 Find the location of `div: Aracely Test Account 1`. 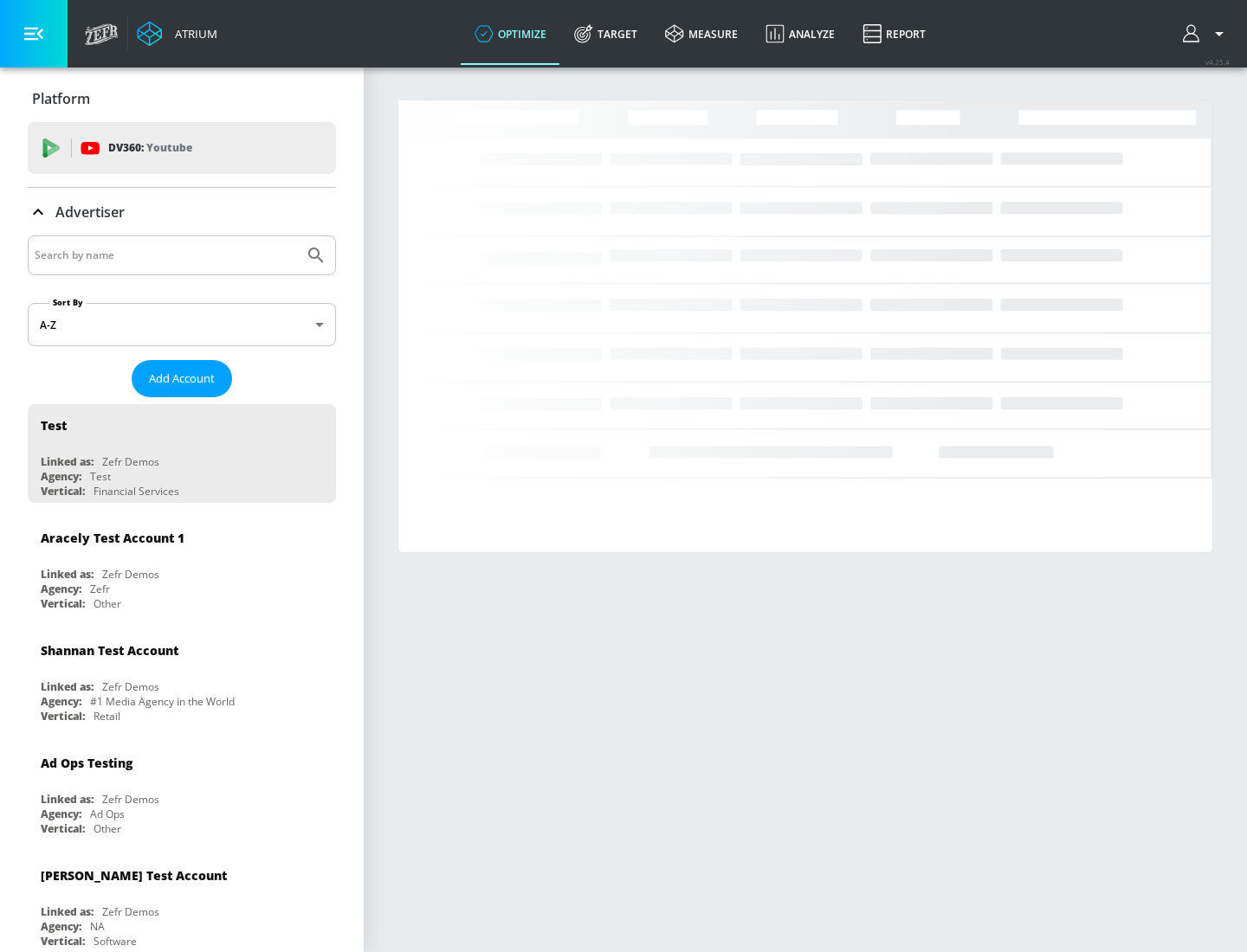

div: Aracely Test Account 1 is located at coordinates (113, 538).